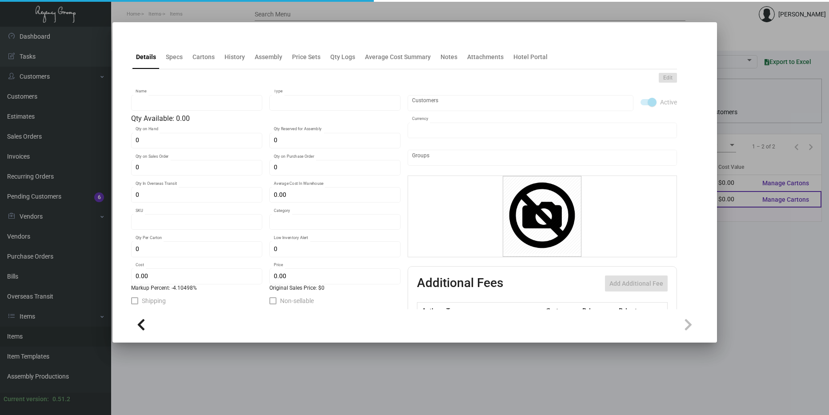 This screenshot has height=415, width=829. I want to click on button: Add Additional Fee, so click(636, 284).